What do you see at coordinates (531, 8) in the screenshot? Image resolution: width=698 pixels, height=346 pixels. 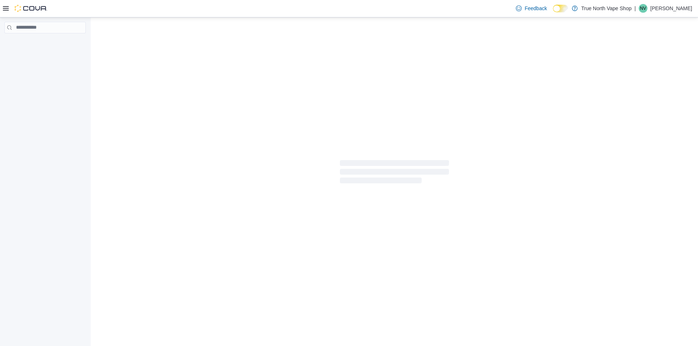 I see `a: Feedback` at bounding box center [531, 8].